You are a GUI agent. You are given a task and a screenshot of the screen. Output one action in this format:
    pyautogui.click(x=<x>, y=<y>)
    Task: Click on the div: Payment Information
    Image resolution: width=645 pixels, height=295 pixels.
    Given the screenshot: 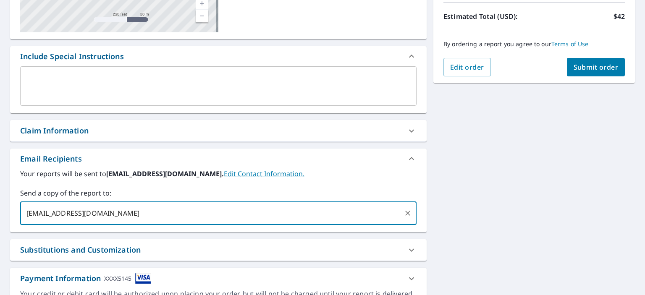 What is the action you would take?
    pyautogui.click(x=86, y=278)
    